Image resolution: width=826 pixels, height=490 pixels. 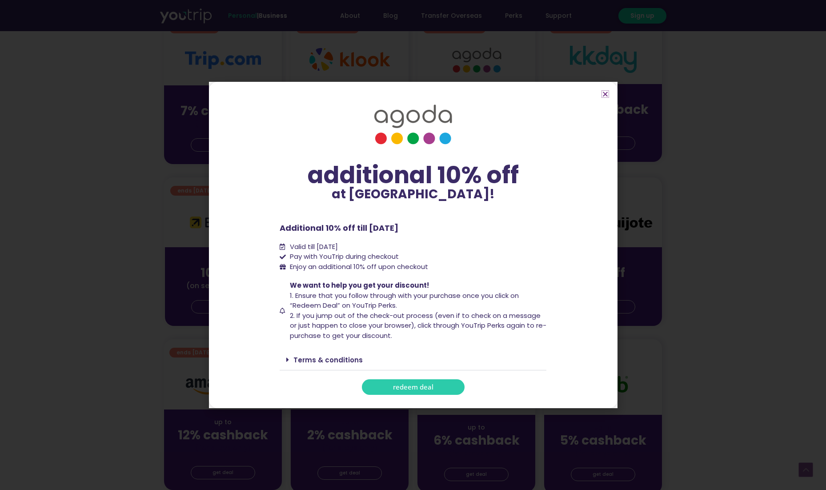 What do you see at coordinates (413, 359) in the screenshot?
I see `div: Terms & conditions` at bounding box center [413, 359].